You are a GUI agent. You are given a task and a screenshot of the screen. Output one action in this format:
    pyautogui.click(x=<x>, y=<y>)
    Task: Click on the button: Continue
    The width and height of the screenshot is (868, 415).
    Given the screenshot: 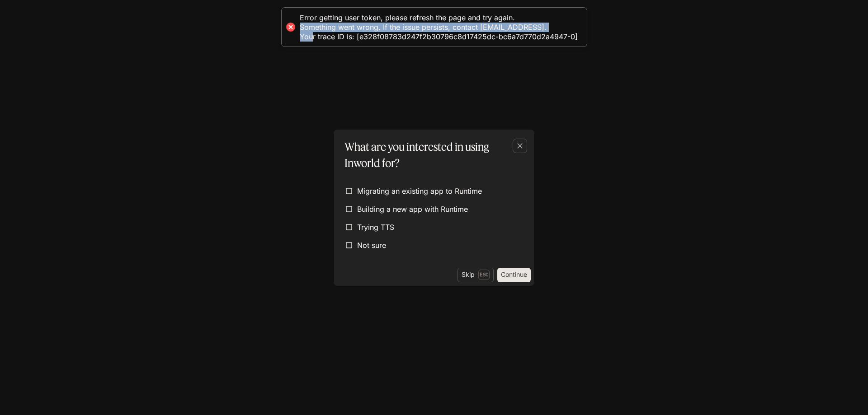 What is the action you would take?
    pyautogui.click(x=514, y=275)
    